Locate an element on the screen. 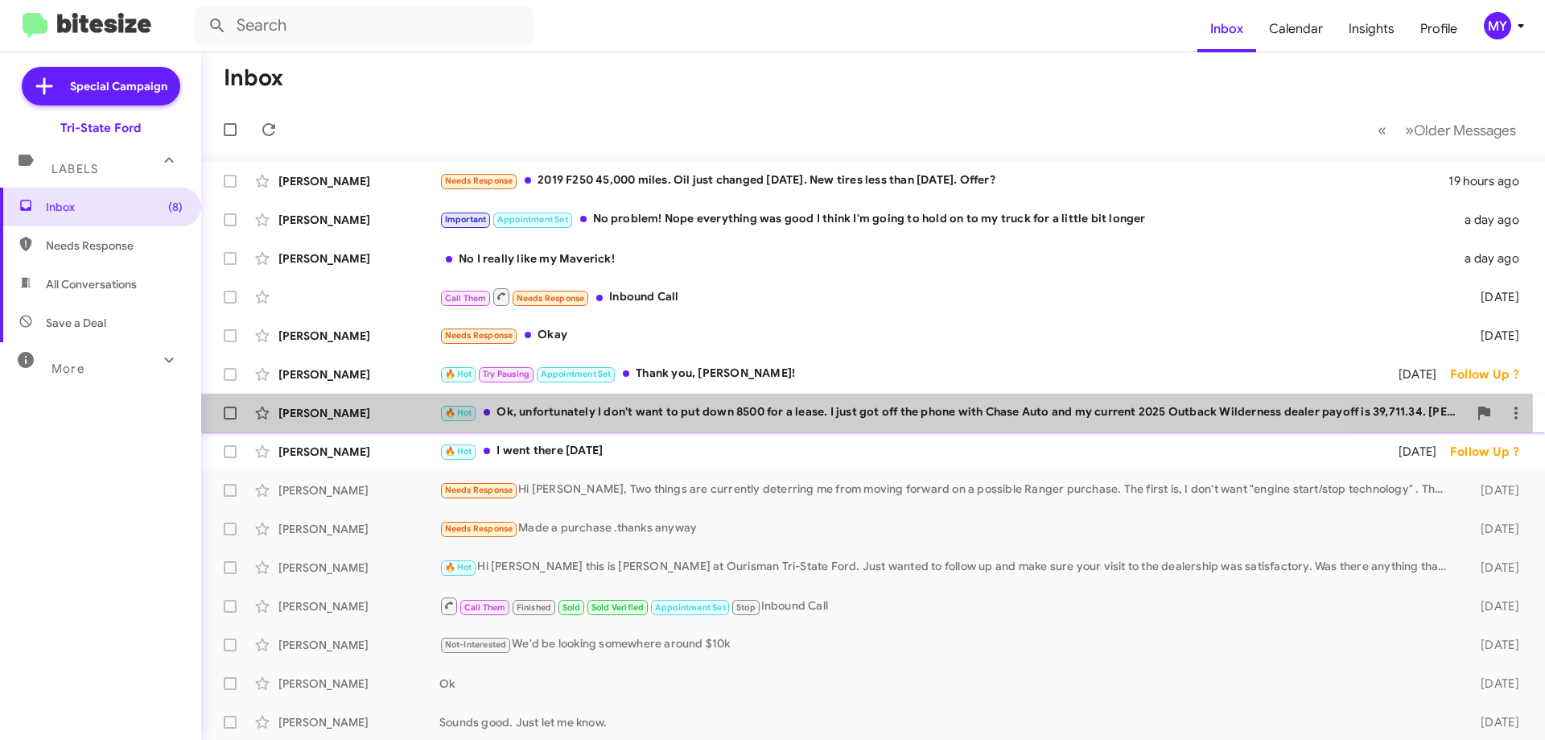 The height and width of the screenshot is (740, 1545). span: Important is located at coordinates (466, 219).